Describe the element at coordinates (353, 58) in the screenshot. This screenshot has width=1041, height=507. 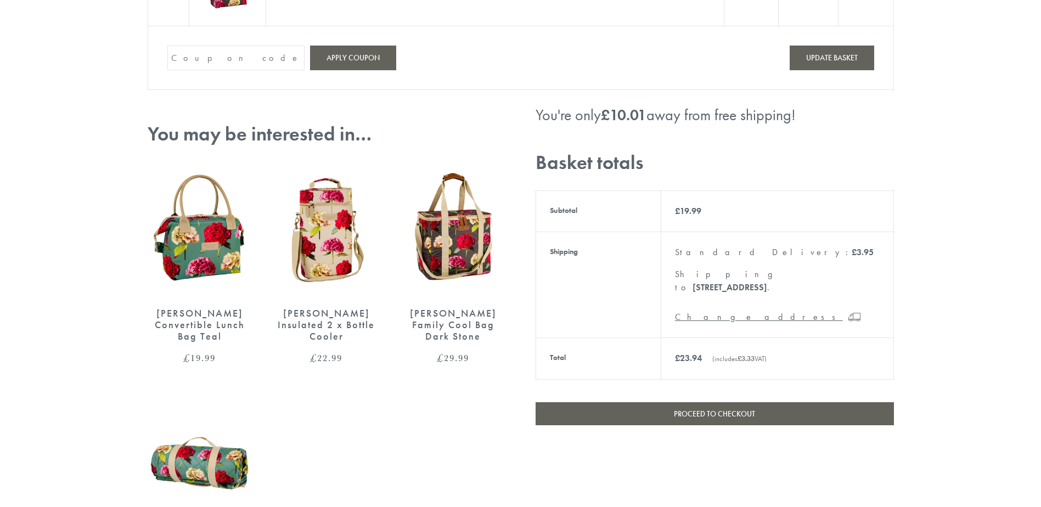
I see `button: Apply coupon` at that location.